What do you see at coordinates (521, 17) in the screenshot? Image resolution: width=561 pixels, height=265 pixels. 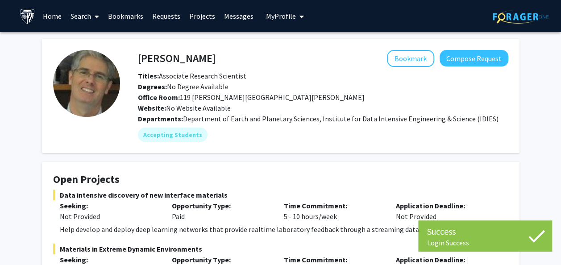 I see `img: ForagerOne Logo` at bounding box center [521, 17].